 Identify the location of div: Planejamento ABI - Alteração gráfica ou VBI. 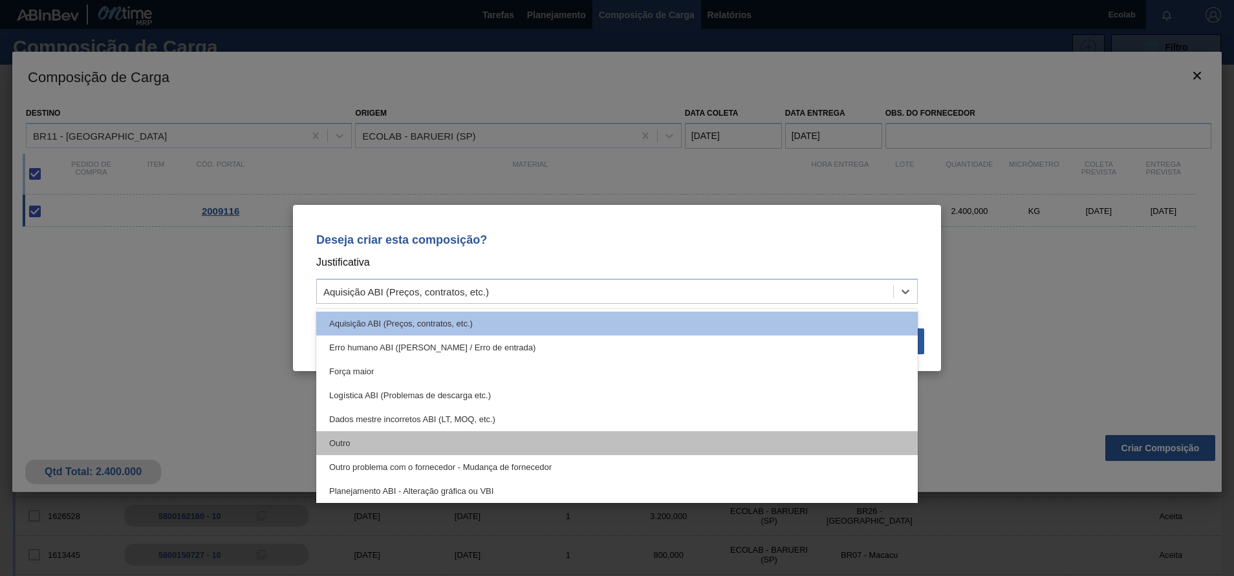
(617, 491).